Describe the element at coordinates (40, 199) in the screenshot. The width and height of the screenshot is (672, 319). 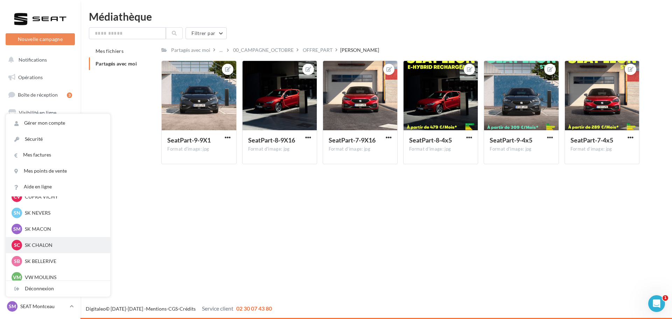
I see `a: Calendrier` at that location.